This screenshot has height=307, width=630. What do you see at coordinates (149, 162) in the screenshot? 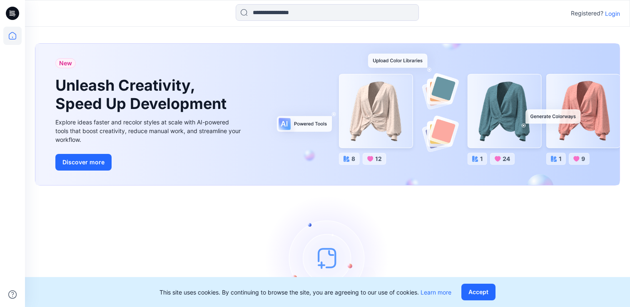
I see `a: Discover more` at bounding box center [149, 162].